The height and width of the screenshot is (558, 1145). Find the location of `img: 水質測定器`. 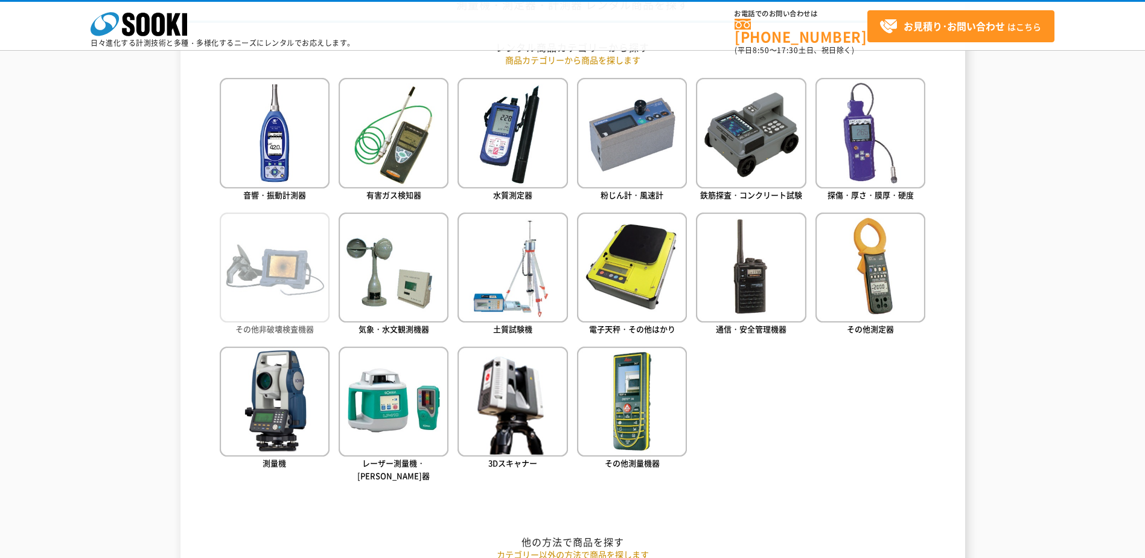

img: 水質測定器 is located at coordinates (512, 133).